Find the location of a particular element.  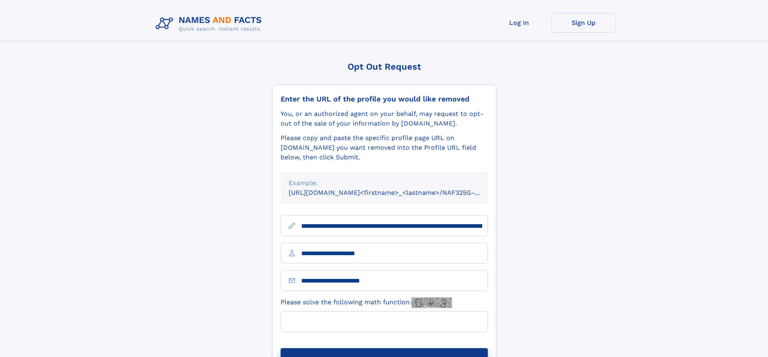

a: Log In is located at coordinates (519, 23).